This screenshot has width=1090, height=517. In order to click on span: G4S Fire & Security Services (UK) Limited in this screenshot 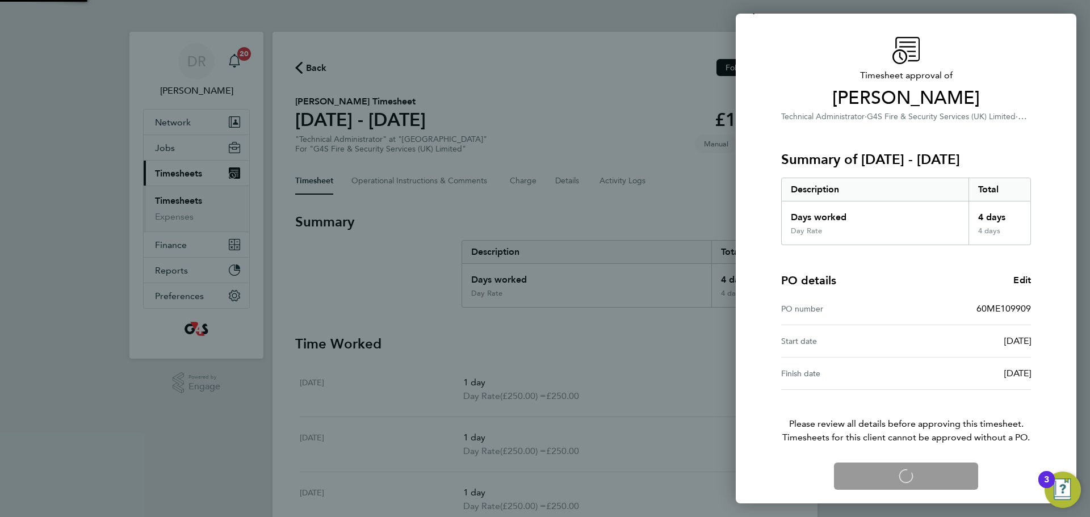, I will do `click(941, 116)`.